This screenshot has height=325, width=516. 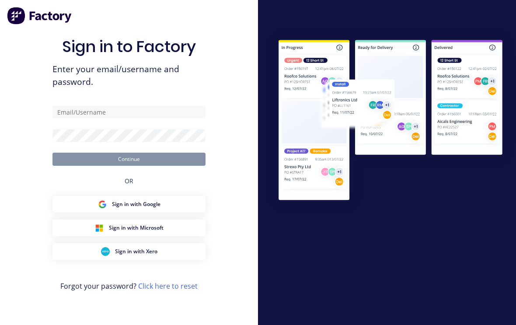 What do you see at coordinates (99, 228) in the screenshot?
I see `img: Microsoft Sign in` at bounding box center [99, 228].